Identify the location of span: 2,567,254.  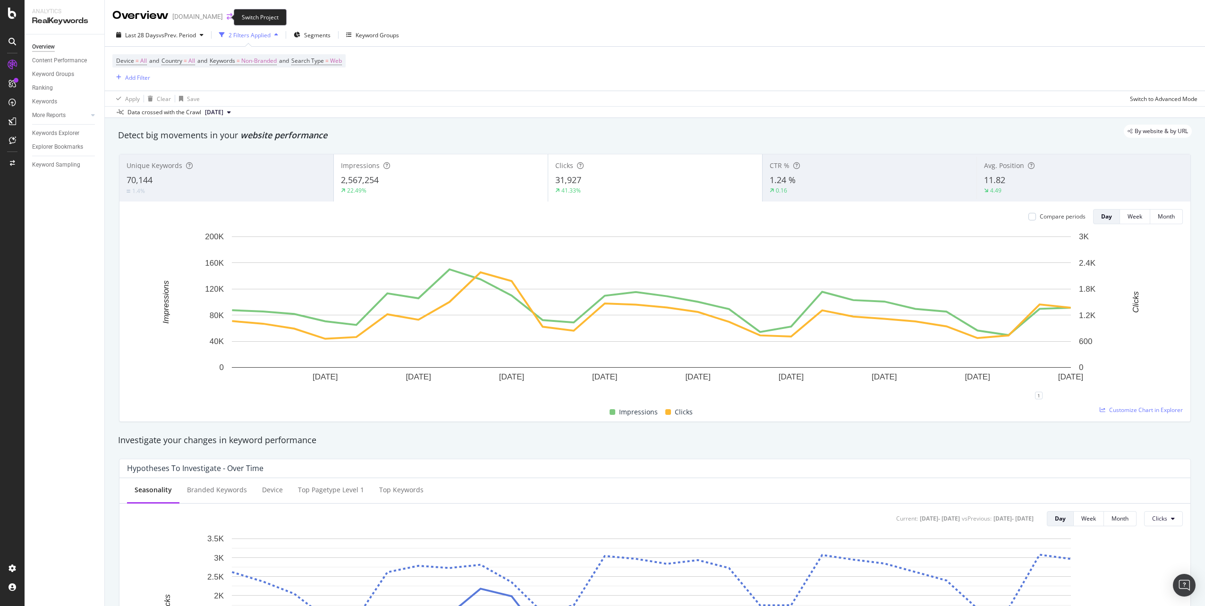
(360, 180).